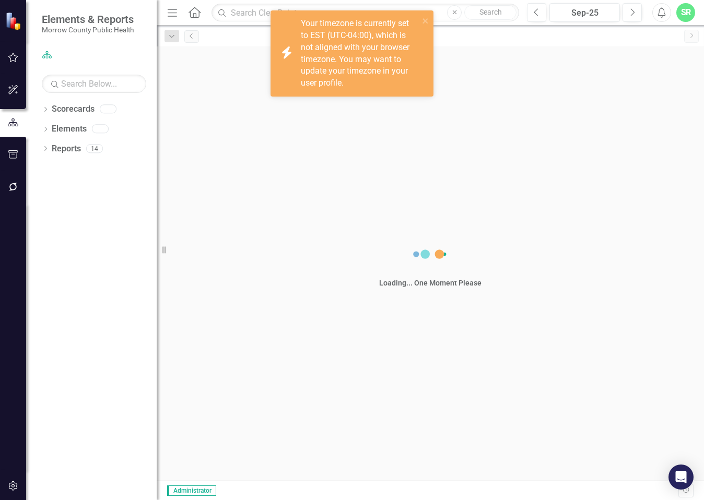  What do you see at coordinates (365, 13) in the screenshot?
I see `input: Search ClearPoint...` at bounding box center [365, 13].